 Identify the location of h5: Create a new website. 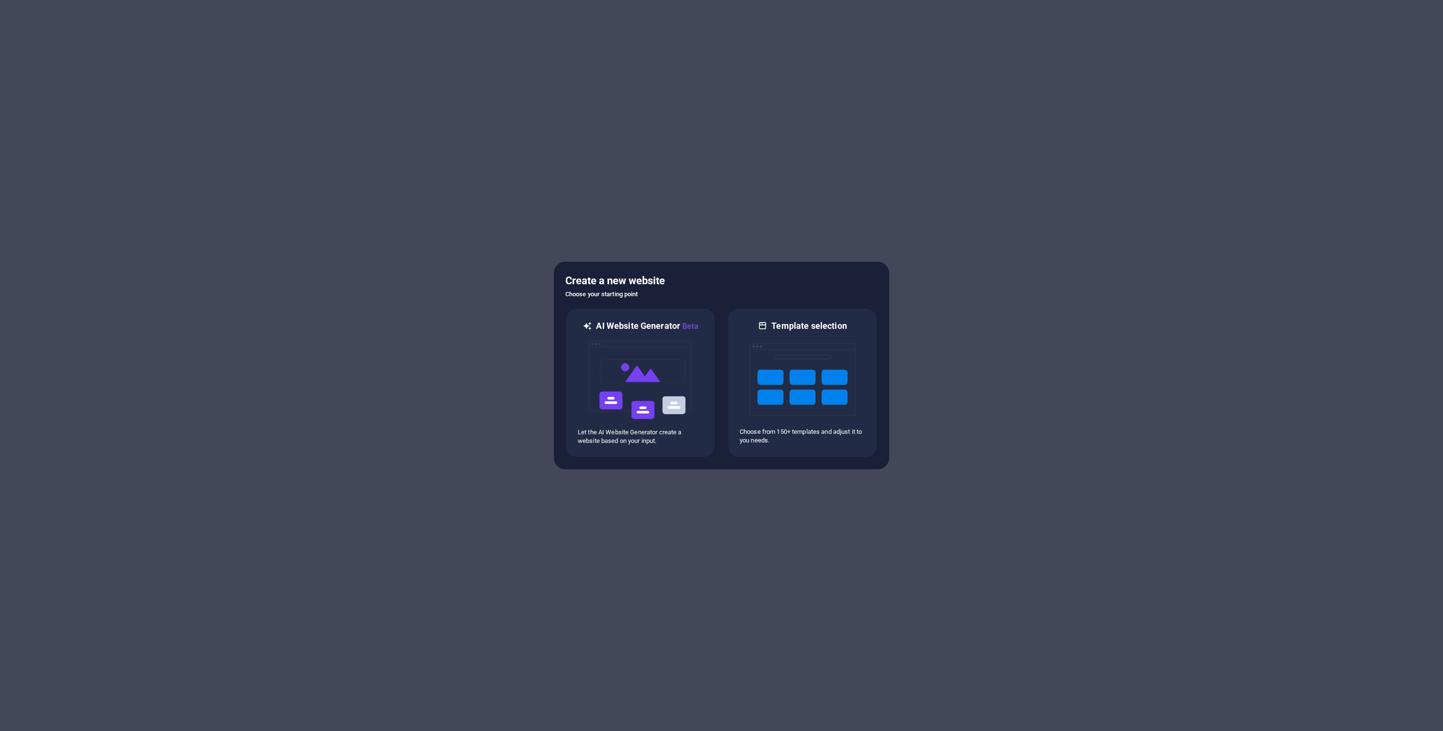
(722, 281).